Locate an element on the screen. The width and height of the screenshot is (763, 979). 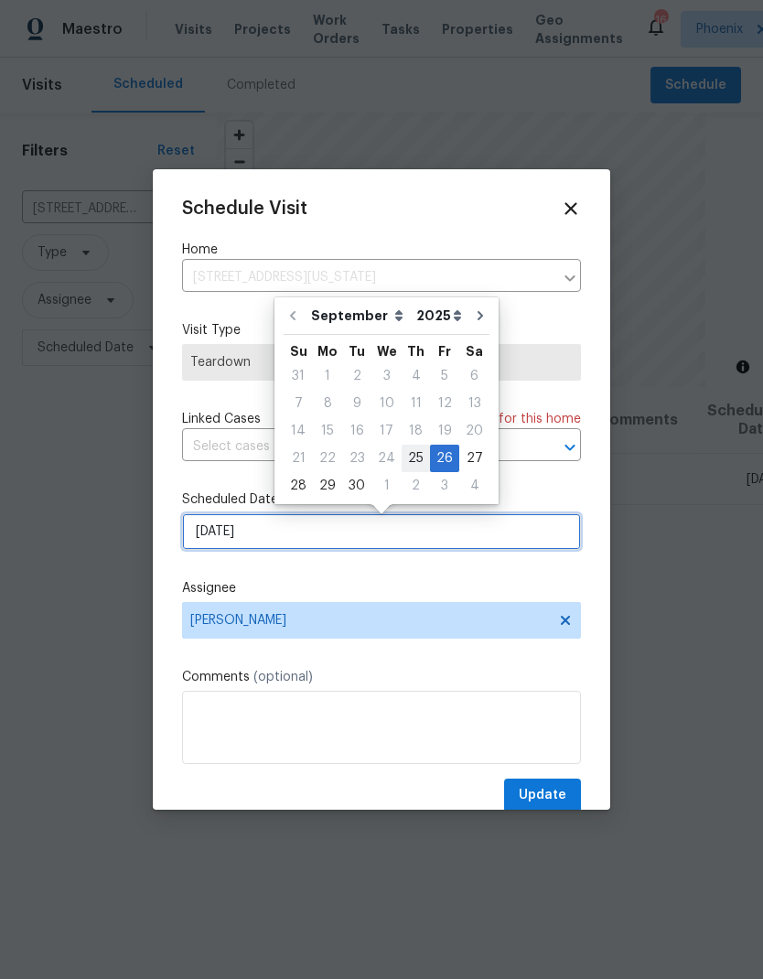
div: 9 is located at coordinates (357, 404).